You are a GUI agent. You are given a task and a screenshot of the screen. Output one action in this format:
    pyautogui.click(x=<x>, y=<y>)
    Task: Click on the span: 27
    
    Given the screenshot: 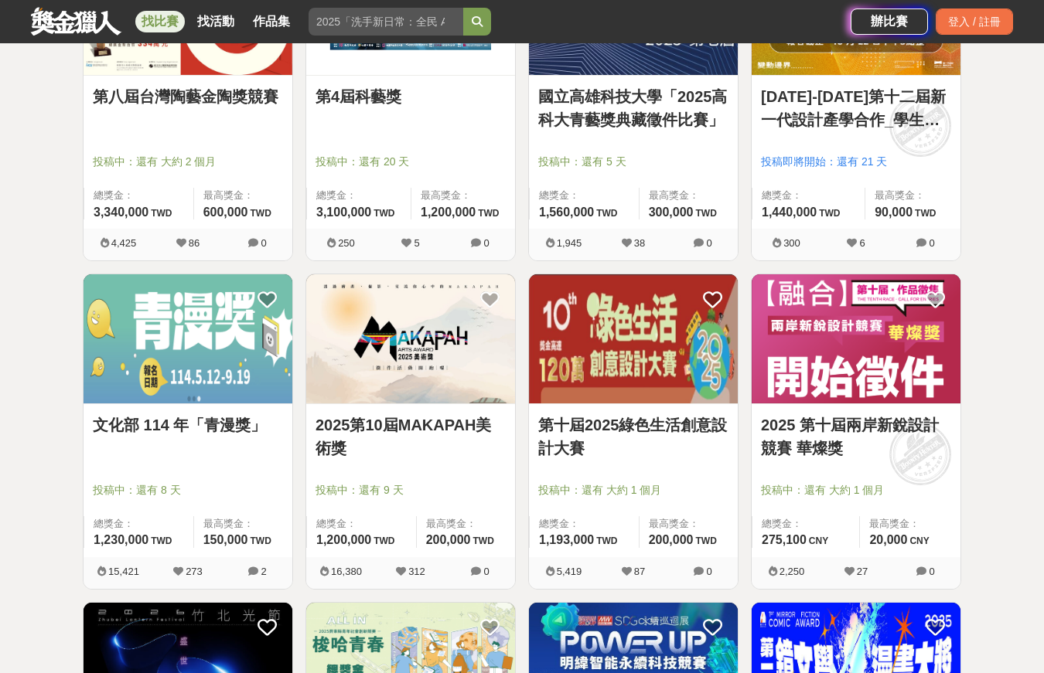 What is the action you would take?
    pyautogui.click(x=862, y=571)
    